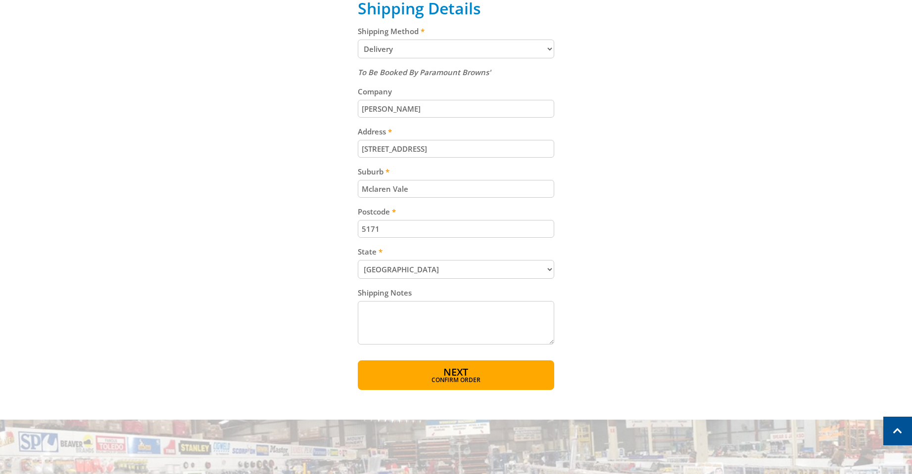  Describe the element at coordinates (456, 92) in the screenshot. I see `label: Company` at that location.